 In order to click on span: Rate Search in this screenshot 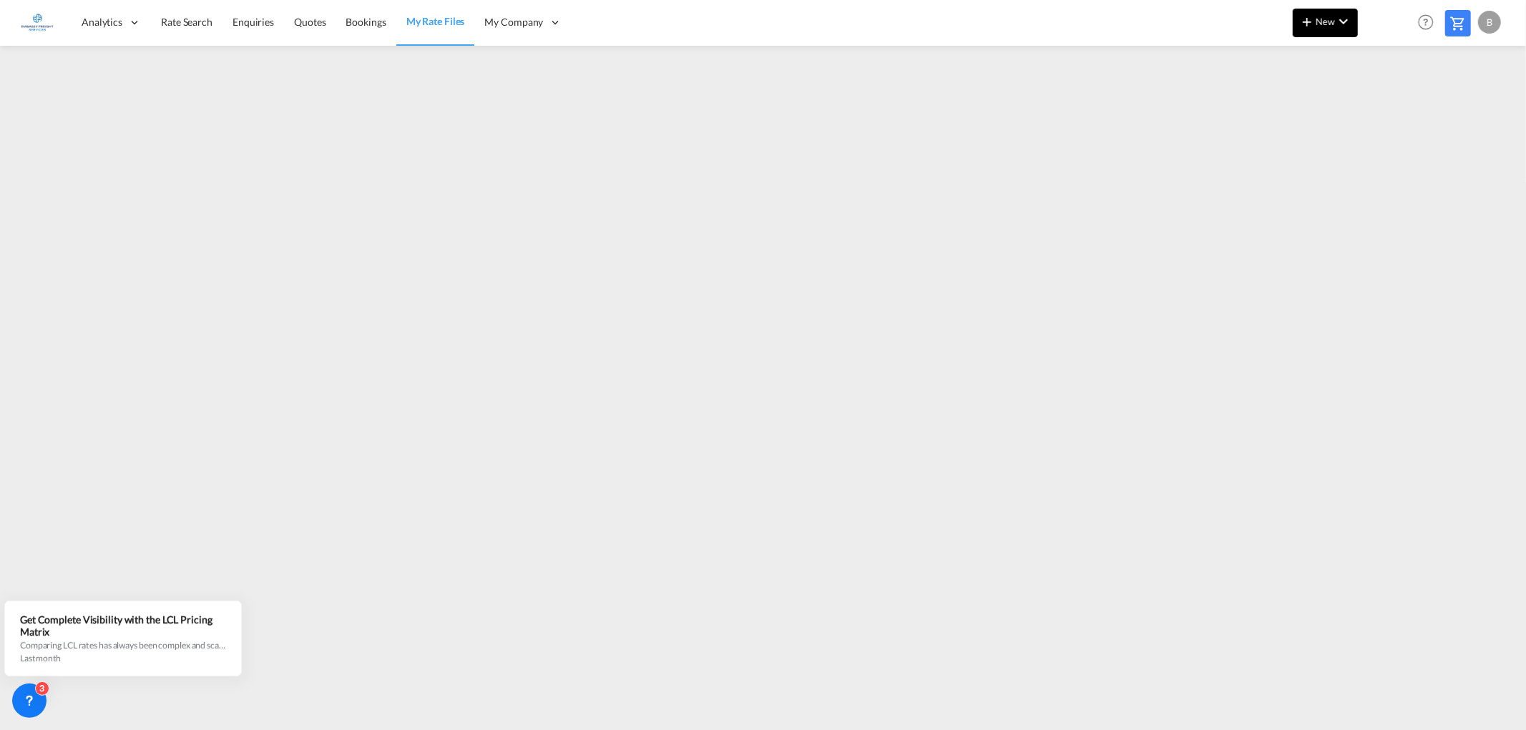, I will do `click(187, 21)`.